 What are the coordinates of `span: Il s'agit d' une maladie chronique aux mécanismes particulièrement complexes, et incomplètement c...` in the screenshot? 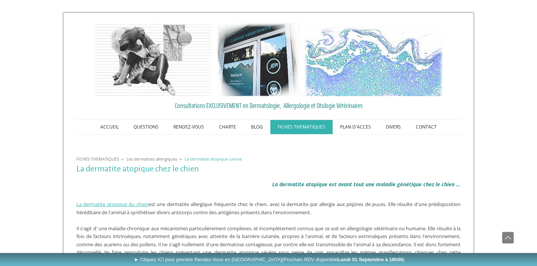 It's located at (268, 244).